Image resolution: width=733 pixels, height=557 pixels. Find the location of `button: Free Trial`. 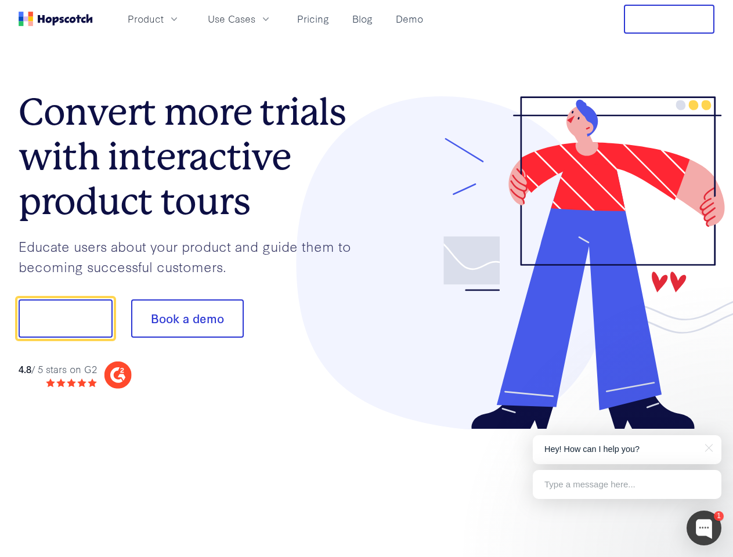

button: Free Trial is located at coordinates (669, 19).